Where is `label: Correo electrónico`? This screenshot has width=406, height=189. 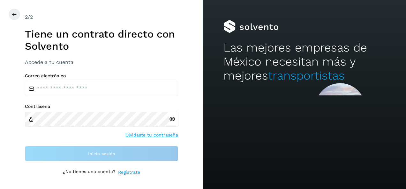
label: Correo electrónico is located at coordinates (101, 76).